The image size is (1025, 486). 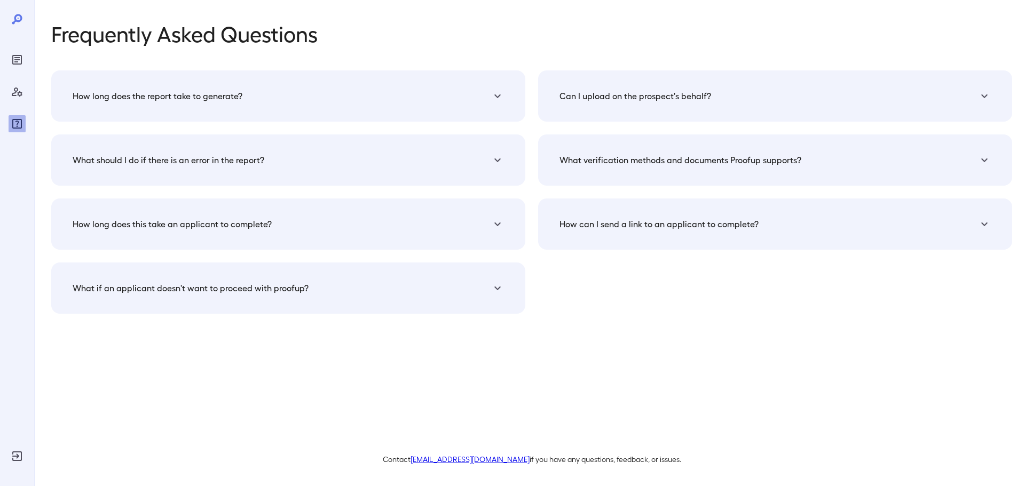 What do you see at coordinates (288, 224) in the screenshot?
I see `div: How long does this take an applicant to complete?` at bounding box center [288, 224].